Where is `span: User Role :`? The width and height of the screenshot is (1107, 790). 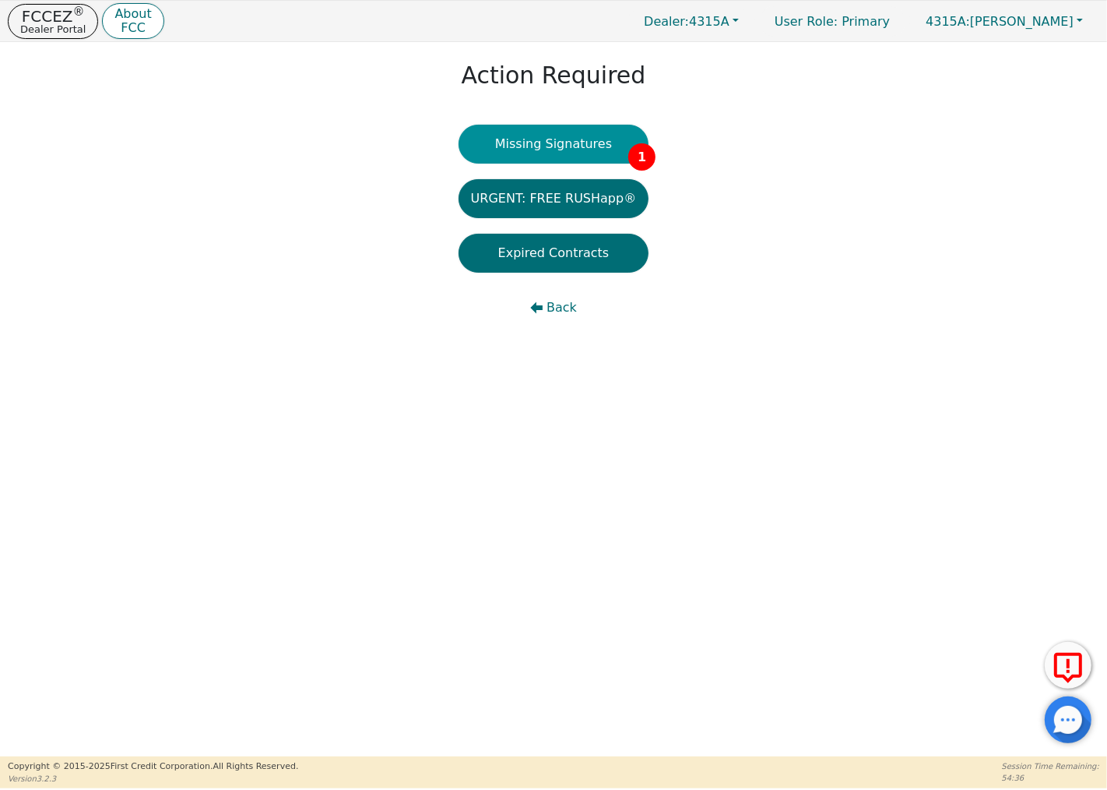
span: User Role : is located at coordinates (806, 21).